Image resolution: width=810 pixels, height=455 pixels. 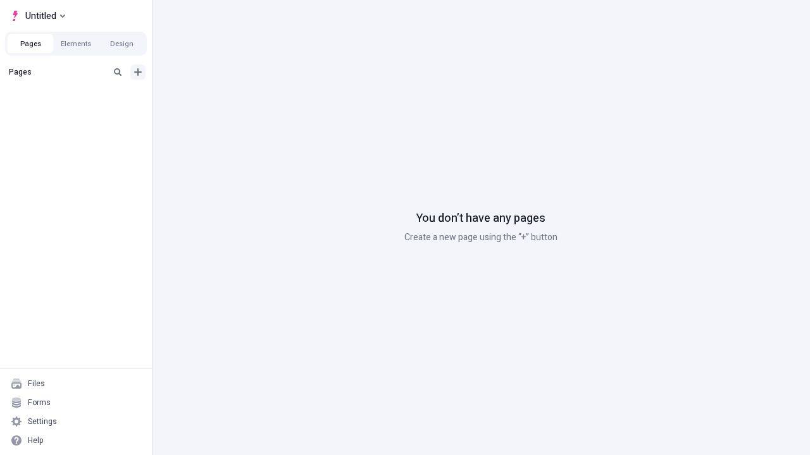 What do you see at coordinates (481, 238) in the screenshot?
I see `p: Create a new page using the “+” button` at bounding box center [481, 238].